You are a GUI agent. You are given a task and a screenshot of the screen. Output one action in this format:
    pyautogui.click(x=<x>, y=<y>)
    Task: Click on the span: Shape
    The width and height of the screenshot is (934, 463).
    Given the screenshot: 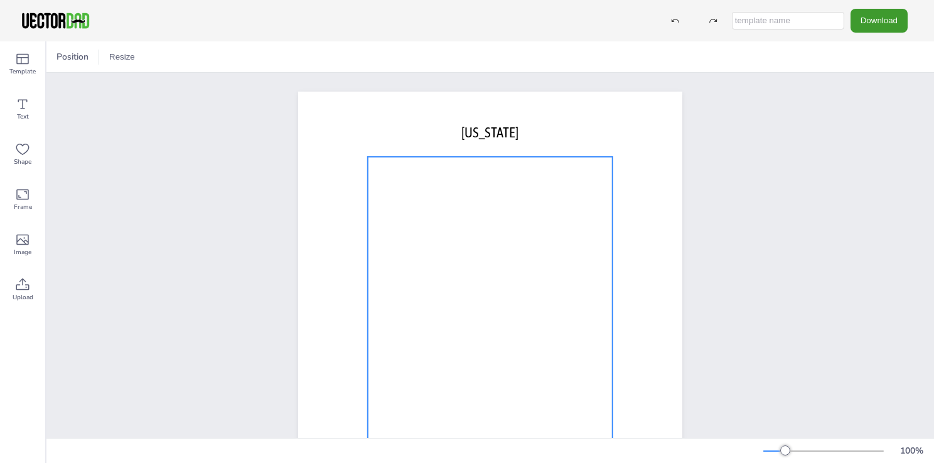 What is the action you would take?
    pyautogui.click(x=23, y=162)
    